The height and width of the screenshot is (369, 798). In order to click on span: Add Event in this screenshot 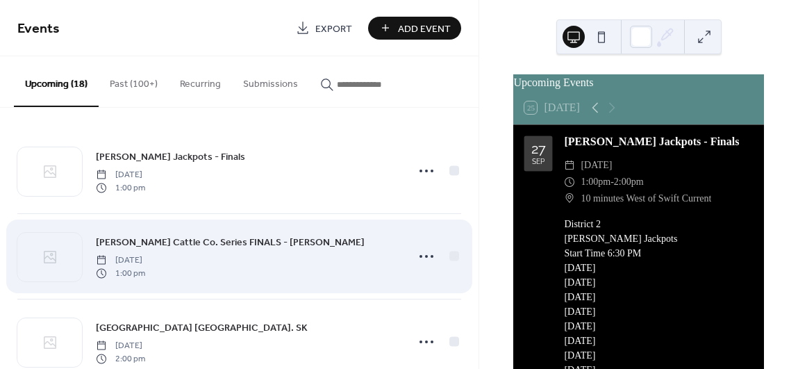, I will do `click(424, 28)`.